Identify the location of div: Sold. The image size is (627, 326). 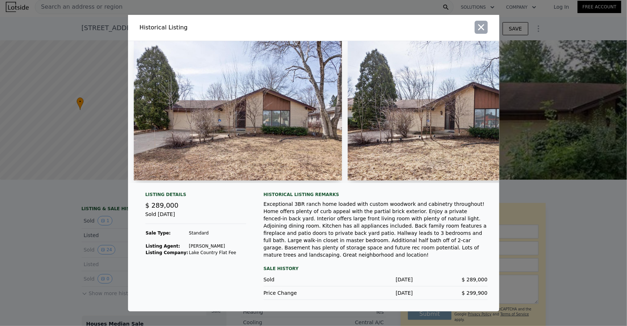
(301, 279).